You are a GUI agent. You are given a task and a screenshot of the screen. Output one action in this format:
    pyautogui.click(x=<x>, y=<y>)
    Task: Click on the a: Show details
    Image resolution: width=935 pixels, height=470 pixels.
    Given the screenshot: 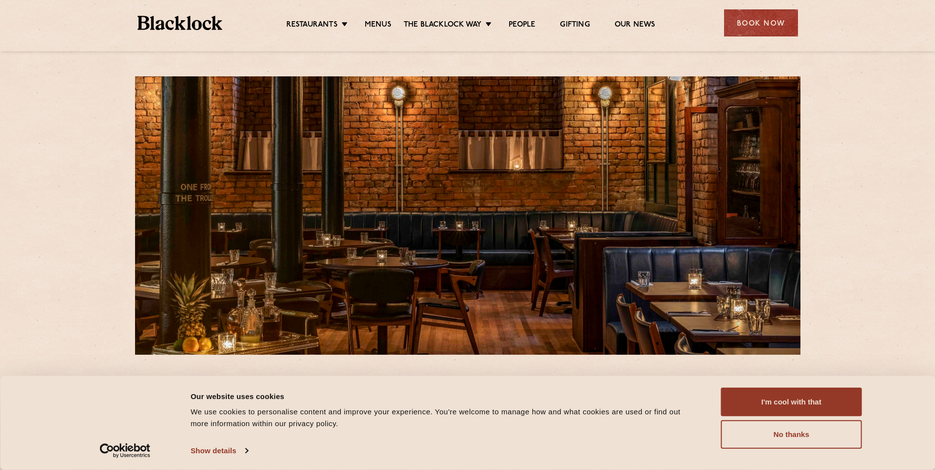 What is the action you would take?
    pyautogui.click(x=219, y=451)
    